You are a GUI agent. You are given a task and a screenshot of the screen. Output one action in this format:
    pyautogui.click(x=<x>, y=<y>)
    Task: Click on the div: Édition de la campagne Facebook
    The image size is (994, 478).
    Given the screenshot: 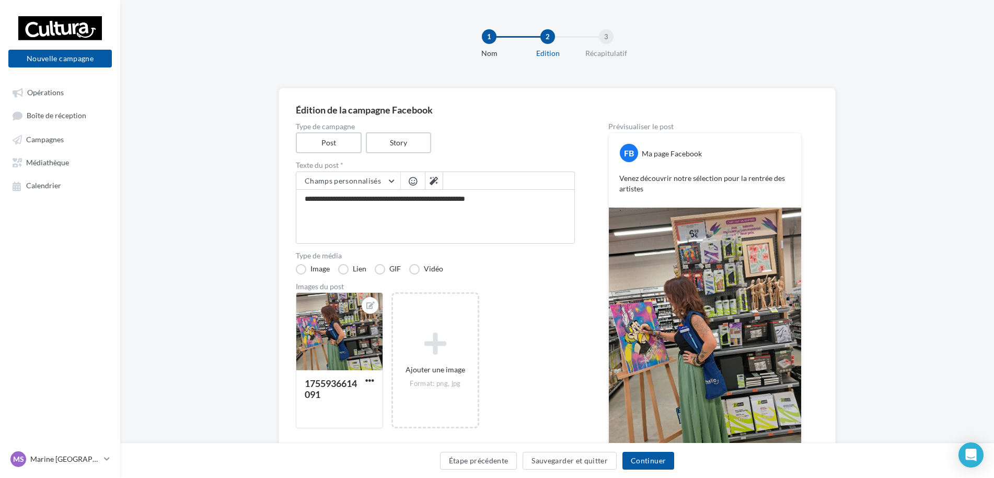 What is the action you would take?
    pyautogui.click(x=557, y=110)
    